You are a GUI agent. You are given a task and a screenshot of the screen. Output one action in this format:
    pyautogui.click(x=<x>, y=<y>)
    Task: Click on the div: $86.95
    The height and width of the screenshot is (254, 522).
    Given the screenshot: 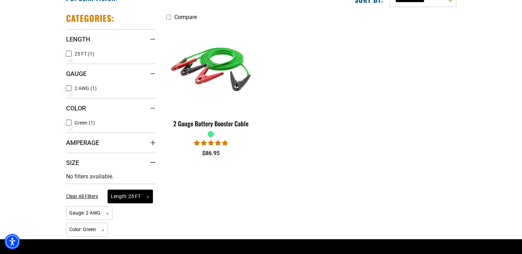 What is the action you would take?
    pyautogui.click(x=211, y=153)
    